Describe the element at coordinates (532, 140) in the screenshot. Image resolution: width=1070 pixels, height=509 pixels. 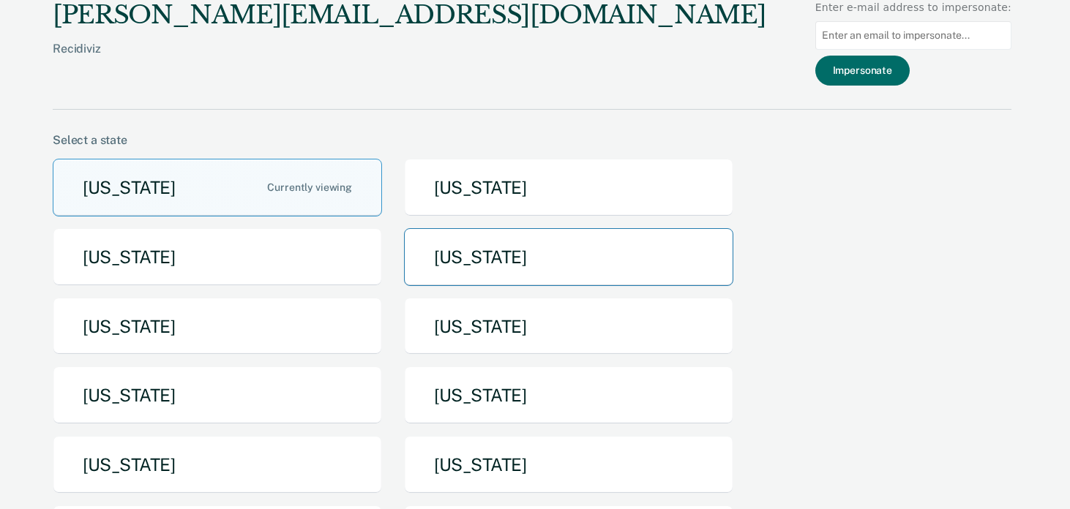
I see `div: Select a state` at that location.